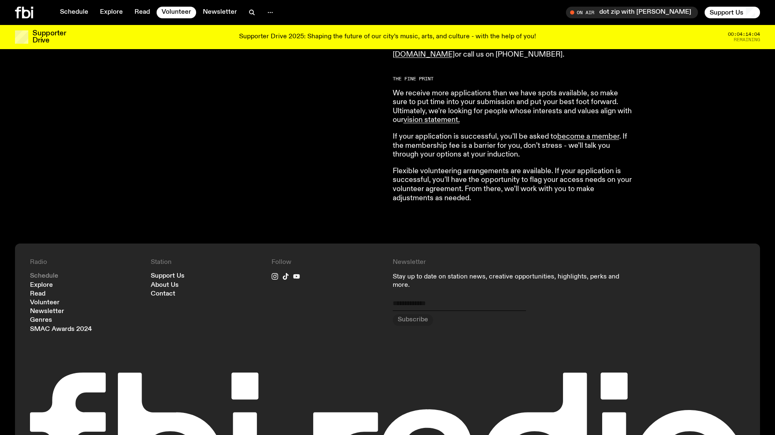  I want to click on a: become a member, so click(588, 137).